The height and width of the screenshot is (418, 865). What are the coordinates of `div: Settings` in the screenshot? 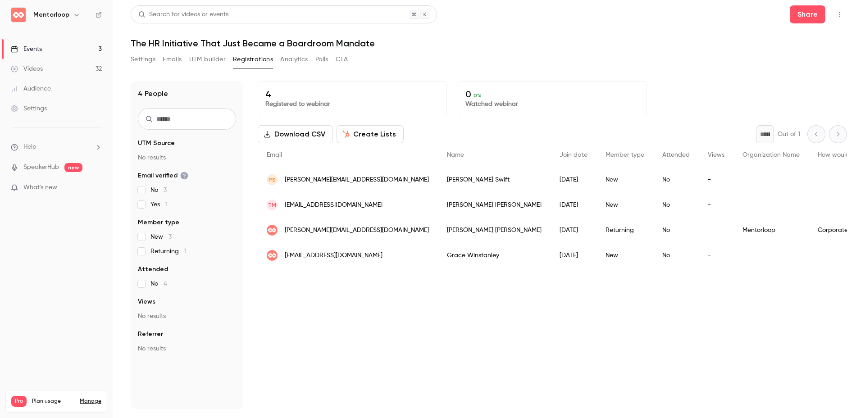 It's located at (29, 109).